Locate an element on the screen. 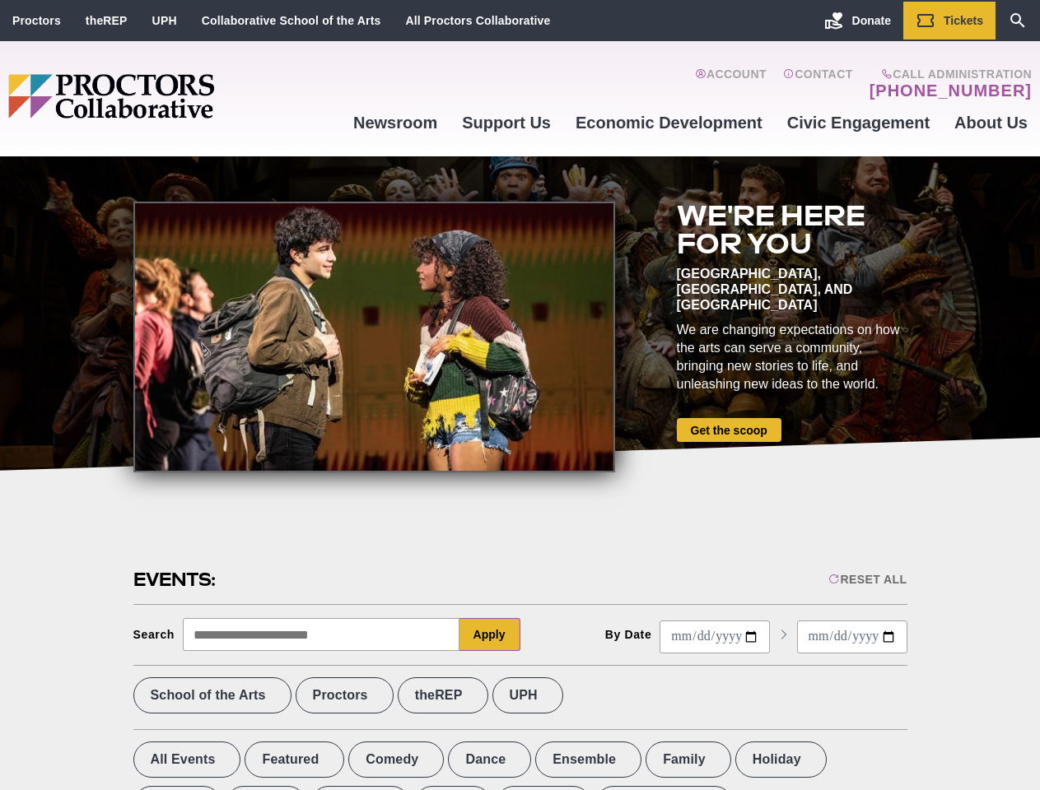 Image resolution: width=1040 pixels, height=790 pixels. a: Search is located at coordinates (1017, 21).